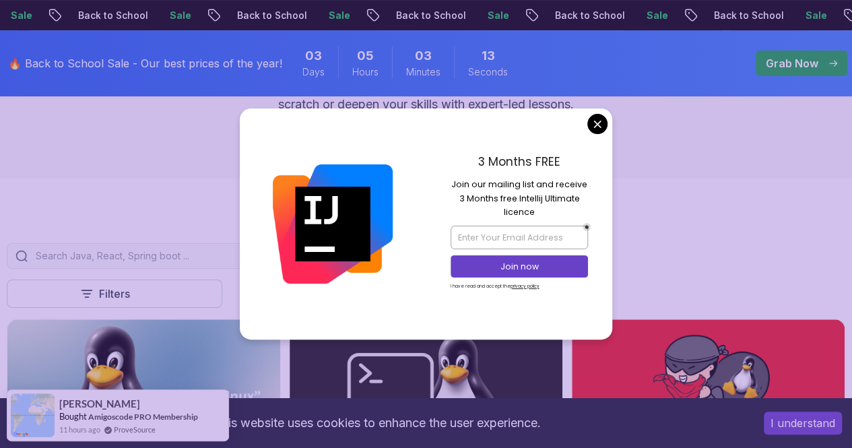  I want to click on p: Filters, so click(114, 294).